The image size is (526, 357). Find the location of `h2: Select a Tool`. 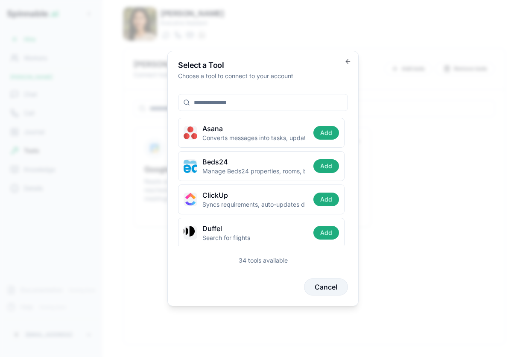

h2: Select a Tool is located at coordinates (263, 65).